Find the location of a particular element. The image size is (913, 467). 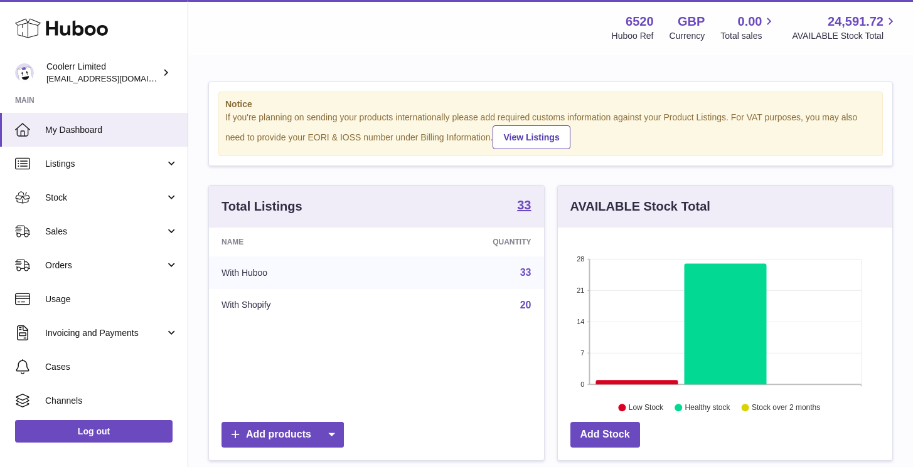

strong: Notice is located at coordinates (550, 104).